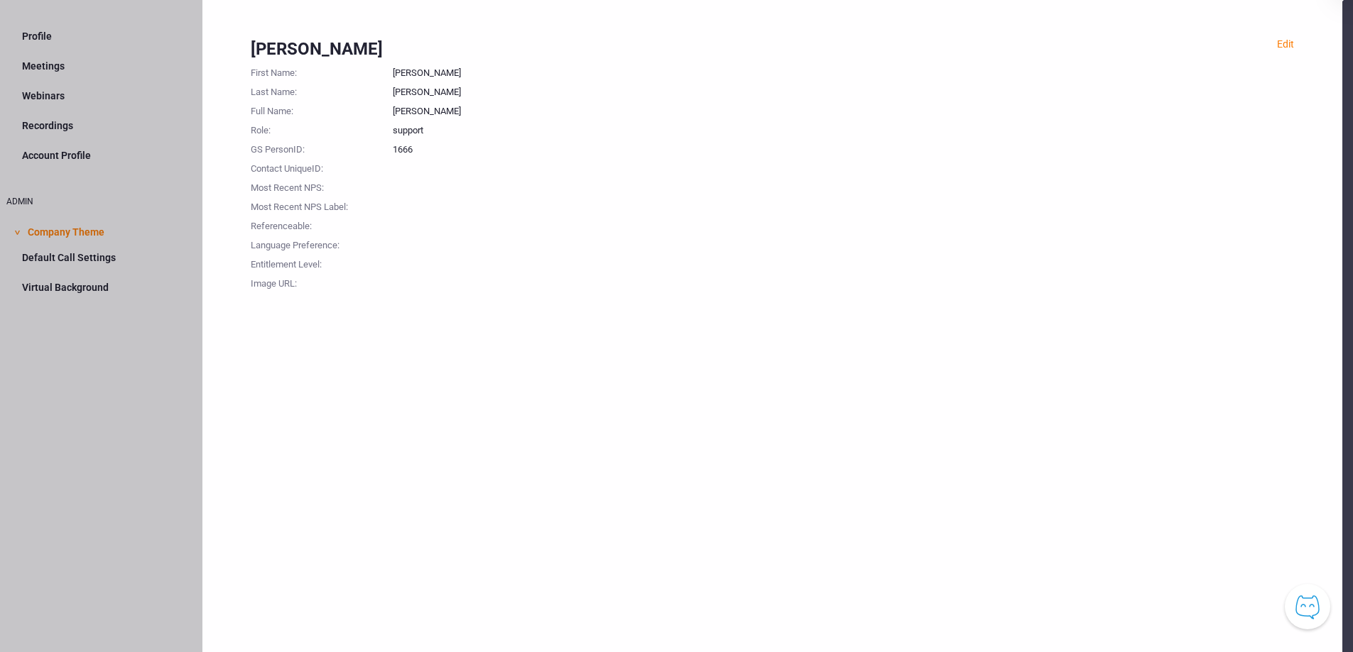 This screenshot has height=652, width=1353. Describe the element at coordinates (322, 185) in the screenshot. I see `div: Most Recent NPS :` at that location.